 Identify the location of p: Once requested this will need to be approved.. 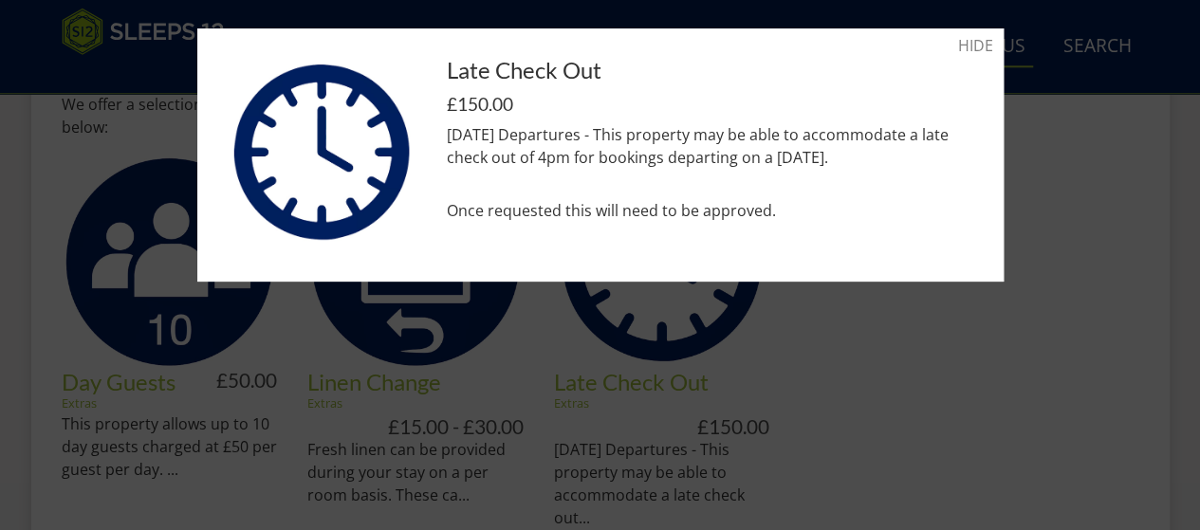
(710, 211).